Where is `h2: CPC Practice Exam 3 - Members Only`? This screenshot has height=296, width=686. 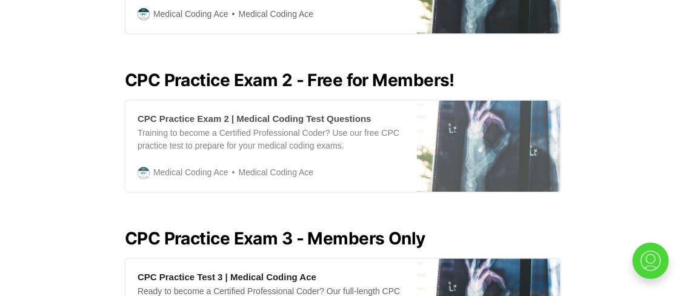 h2: CPC Practice Exam 3 - Members Only is located at coordinates (343, 239).